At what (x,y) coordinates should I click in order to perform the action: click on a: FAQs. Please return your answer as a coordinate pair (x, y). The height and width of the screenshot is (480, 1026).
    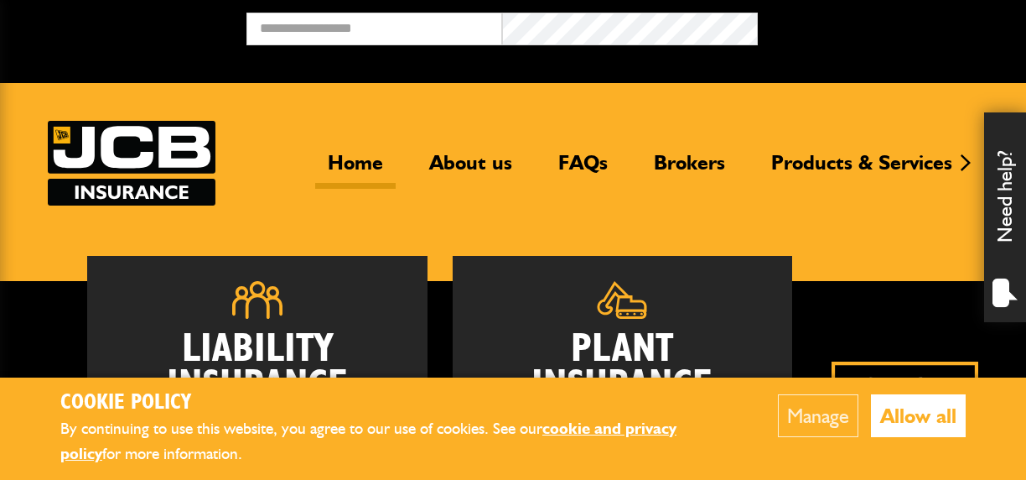
    Looking at the image, I should click on (583, 169).